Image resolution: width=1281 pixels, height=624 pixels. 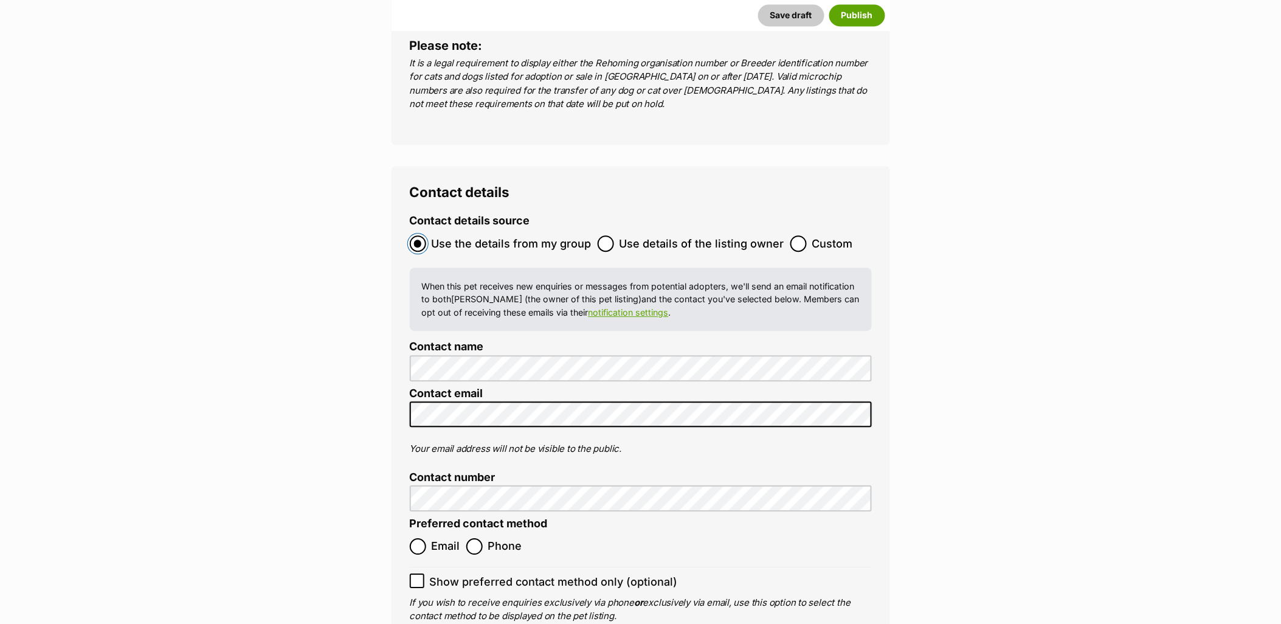 What do you see at coordinates (505, 546) in the screenshot?
I see `span: Phone` at bounding box center [505, 546].